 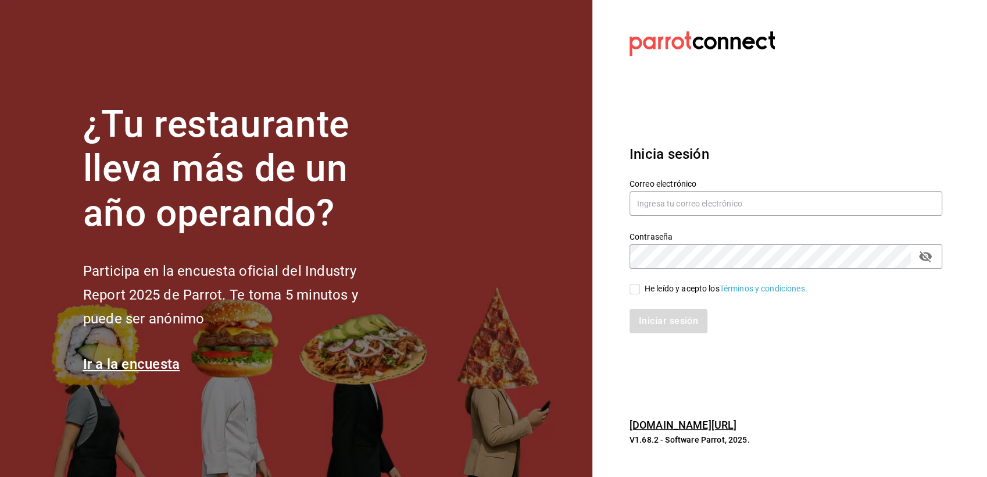 I want to click on h3: Inicia sesión, so click(x=786, y=154).